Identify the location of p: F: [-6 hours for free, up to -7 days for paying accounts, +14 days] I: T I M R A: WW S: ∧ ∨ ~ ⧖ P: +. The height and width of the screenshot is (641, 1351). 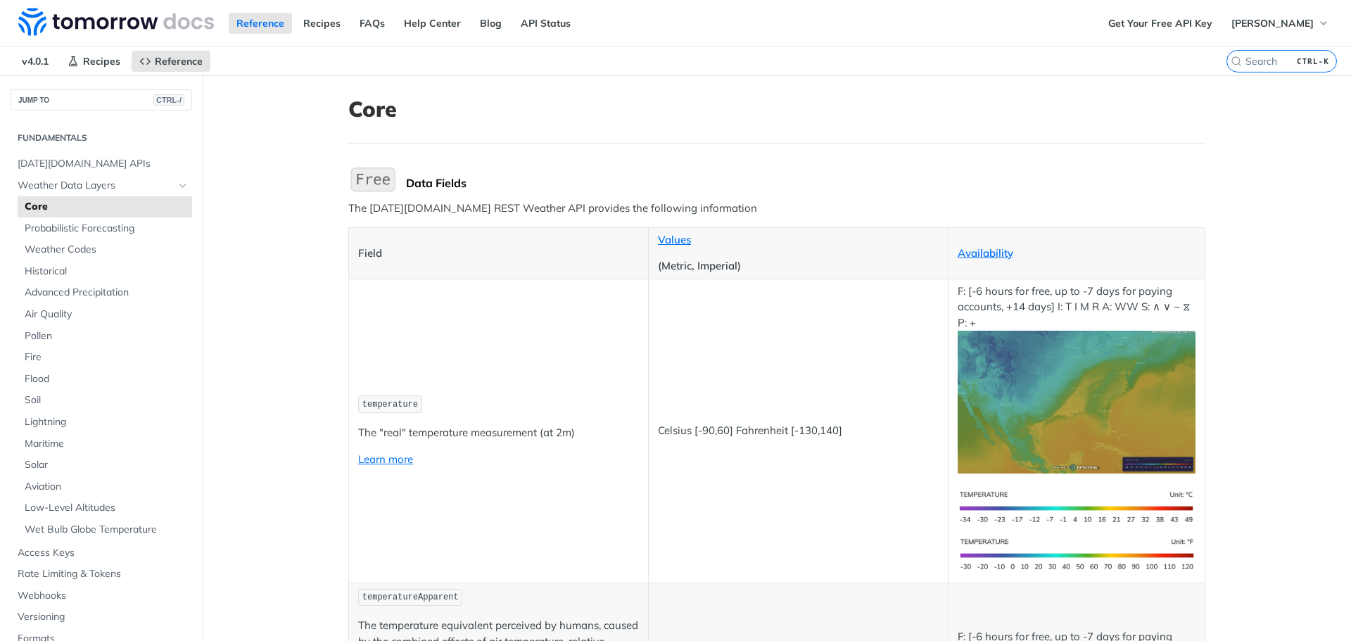
(1077, 379).